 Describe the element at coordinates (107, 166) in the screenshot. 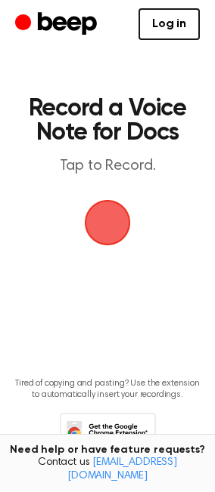

I see `p: Tap to Record.` at that location.